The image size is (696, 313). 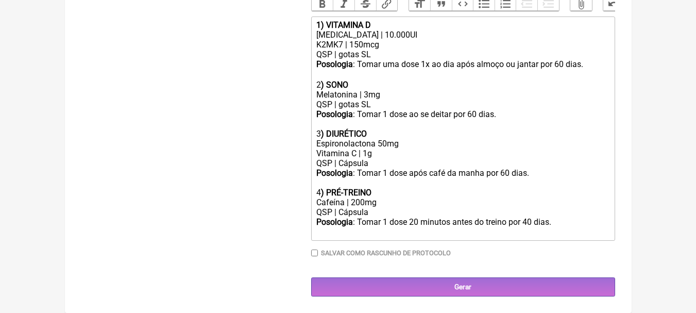 I want to click on div: QSP | gotas SL, so click(x=463, y=54).